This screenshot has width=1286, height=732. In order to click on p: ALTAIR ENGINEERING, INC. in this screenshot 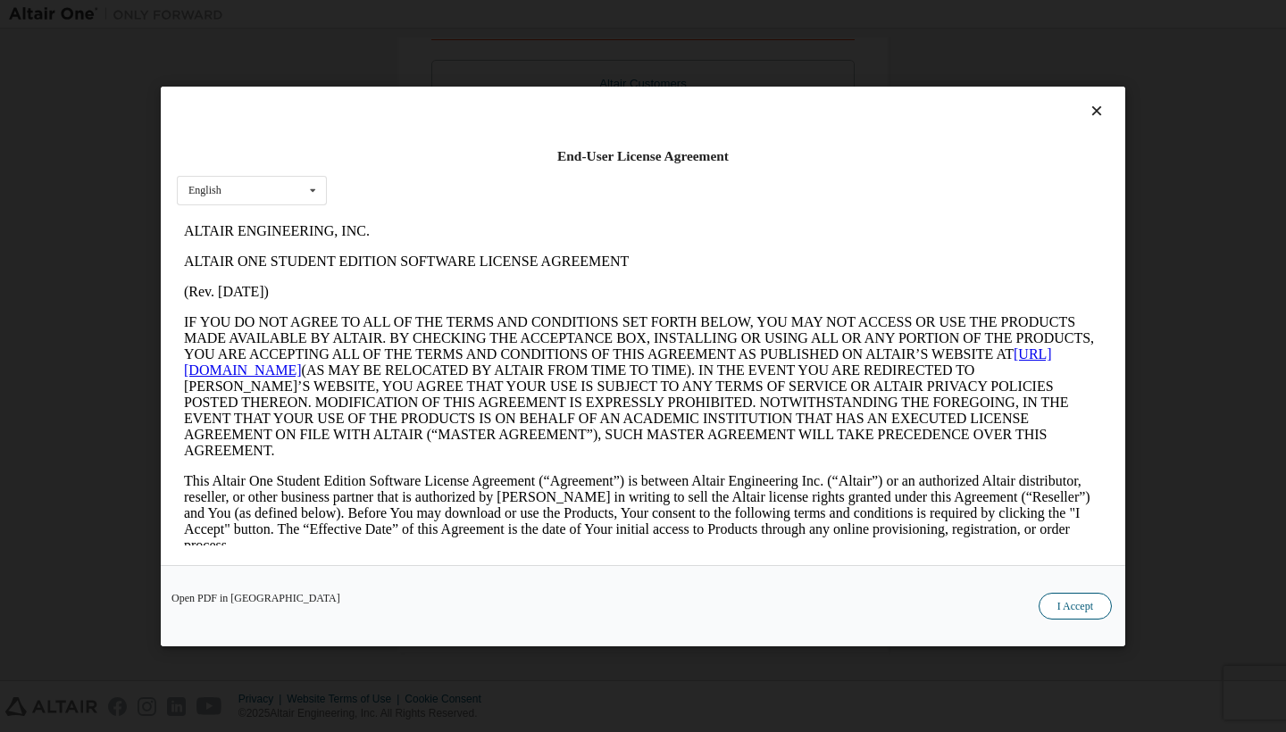, I will do `click(466, 15)`.